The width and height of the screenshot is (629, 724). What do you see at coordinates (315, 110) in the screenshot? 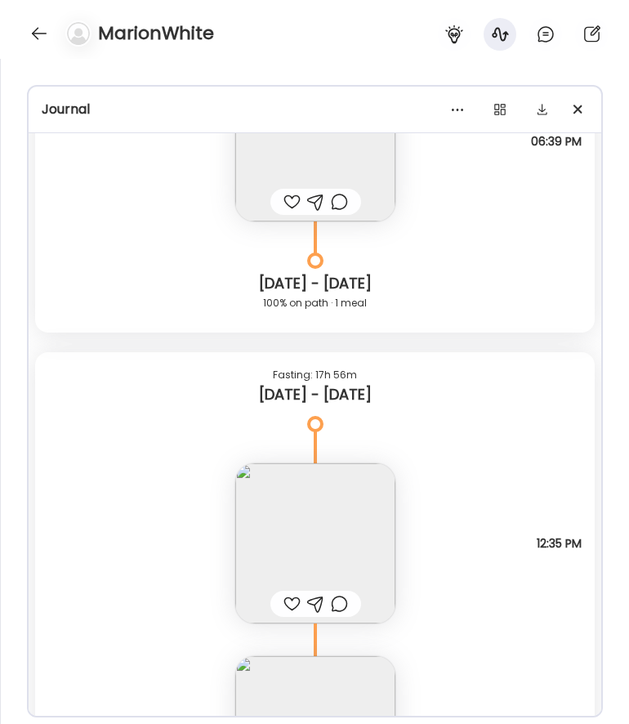
I see `div: Journal` at bounding box center [315, 110].